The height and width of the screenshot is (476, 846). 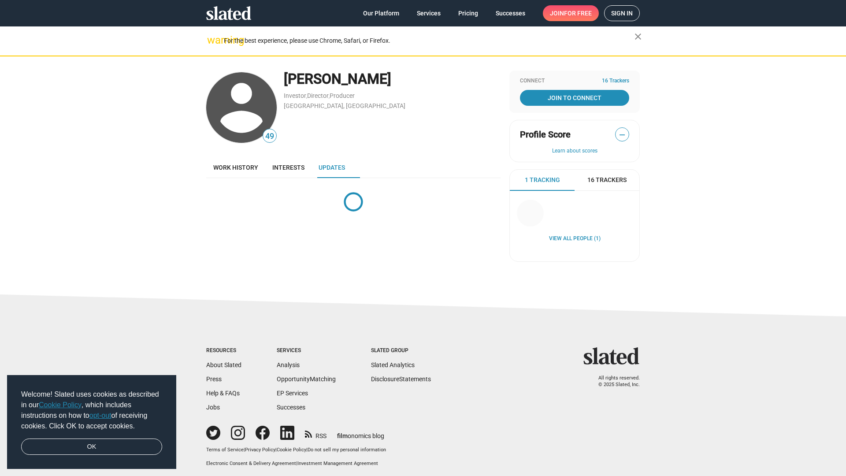 What do you see at coordinates (574, 81) in the screenshot?
I see `div: Connect` at bounding box center [574, 81].